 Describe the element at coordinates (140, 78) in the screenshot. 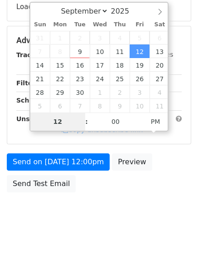

I see `span: September 26, 2025` at that location.